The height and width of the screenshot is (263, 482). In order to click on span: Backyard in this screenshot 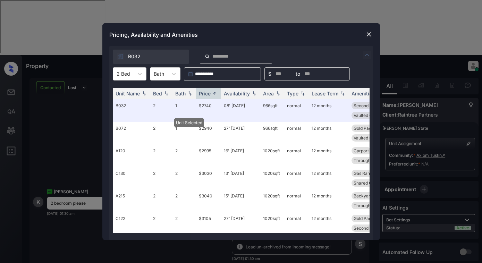, I will do `click(363, 196)`.